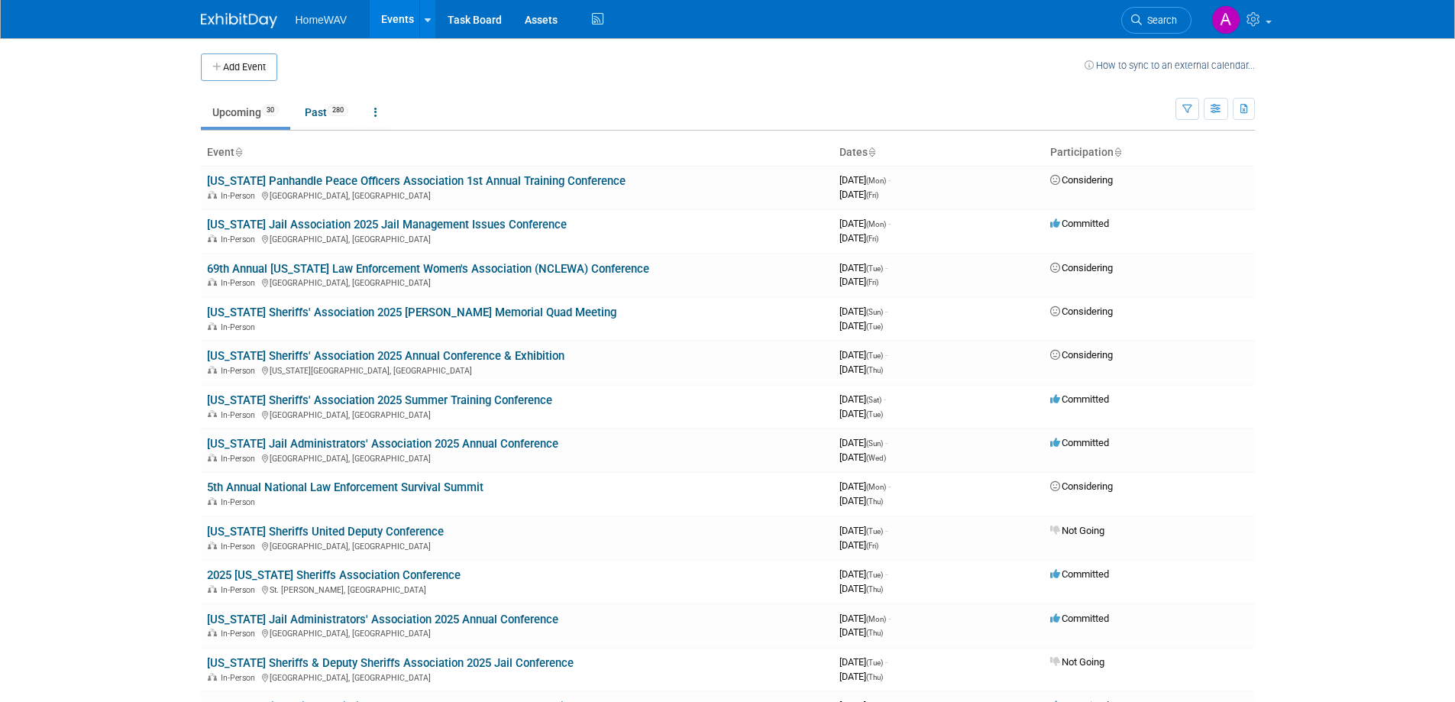 This screenshot has width=1455, height=702. What do you see at coordinates (1169, 65) in the screenshot?
I see `a: How to sync to an external calendar...` at bounding box center [1169, 65].